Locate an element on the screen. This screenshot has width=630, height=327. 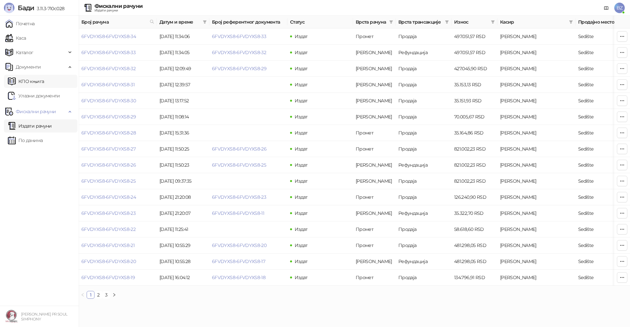
span: Врста трансакције is located at coordinates (421, 22).